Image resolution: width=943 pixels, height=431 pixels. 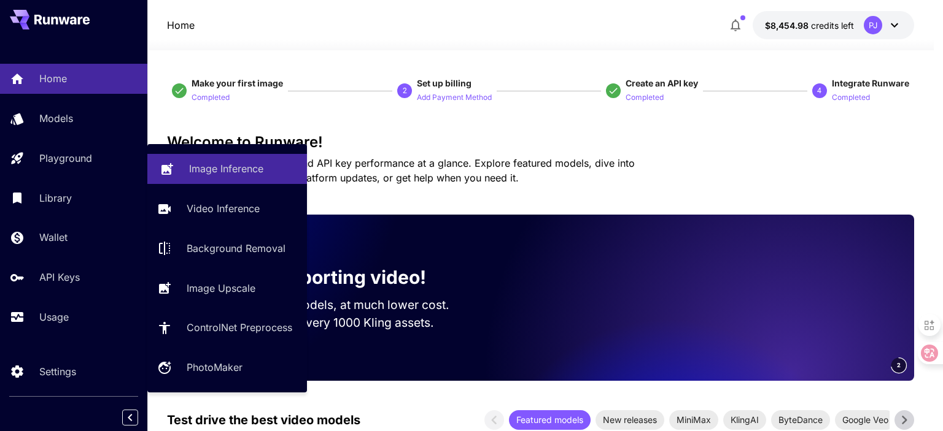 What do you see at coordinates (55, 198) in the screenshot?
I see `p: Library` at bounding box center [55, 198].